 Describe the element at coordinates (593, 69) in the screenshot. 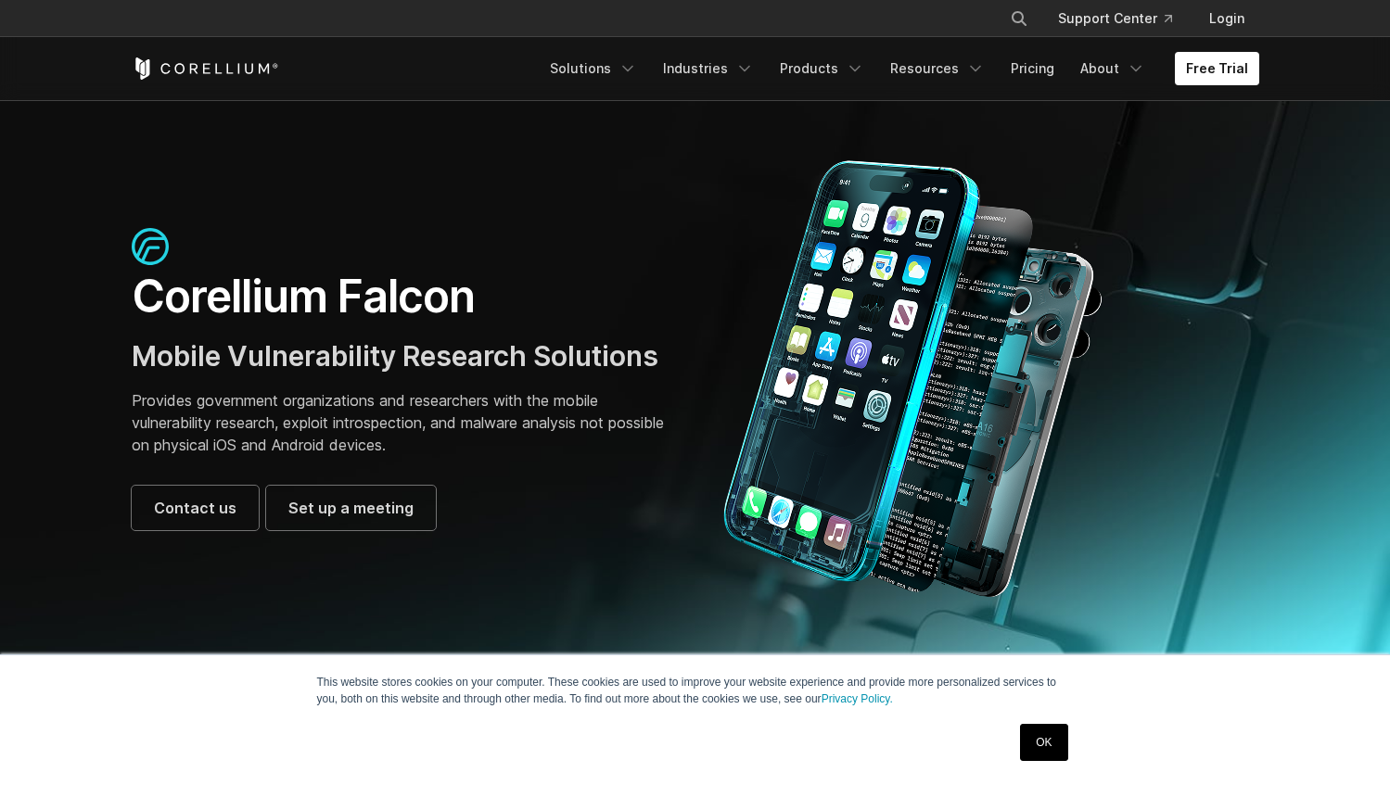

I see `a: Solutions` at that location.